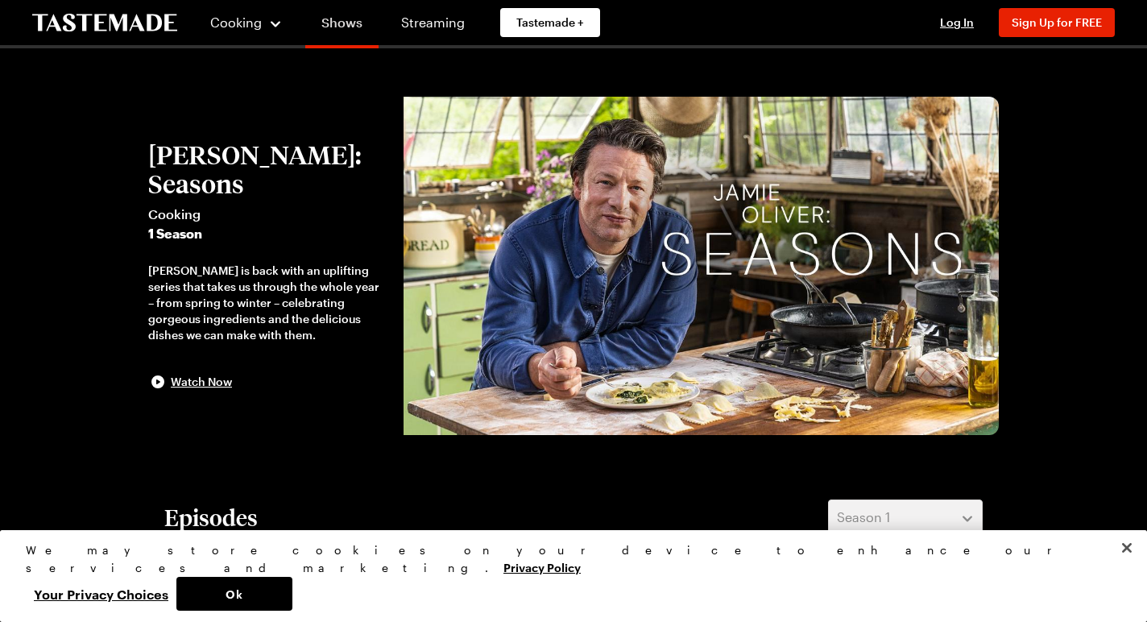  Describe the element at coordinates (864, 517) in the screenshot. I see `span: Season 1` at that location.